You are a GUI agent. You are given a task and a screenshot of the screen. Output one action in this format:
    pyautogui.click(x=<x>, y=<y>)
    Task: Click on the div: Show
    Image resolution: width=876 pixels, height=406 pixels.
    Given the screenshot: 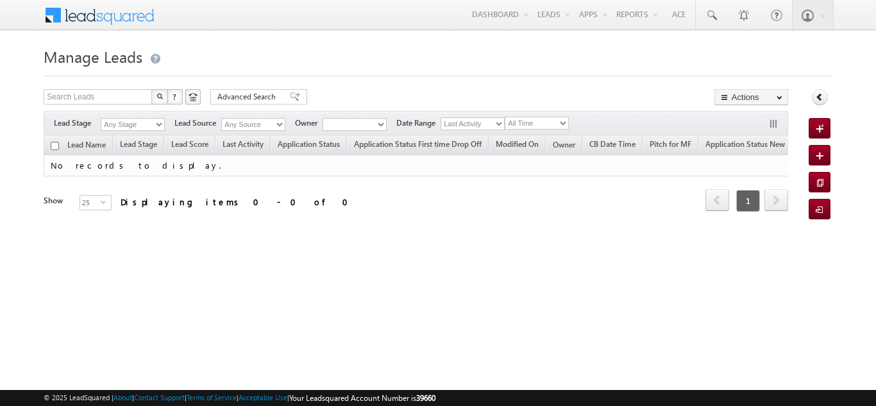 What is the action you would take?
    pyautogui.click(x=56, y=201)
    